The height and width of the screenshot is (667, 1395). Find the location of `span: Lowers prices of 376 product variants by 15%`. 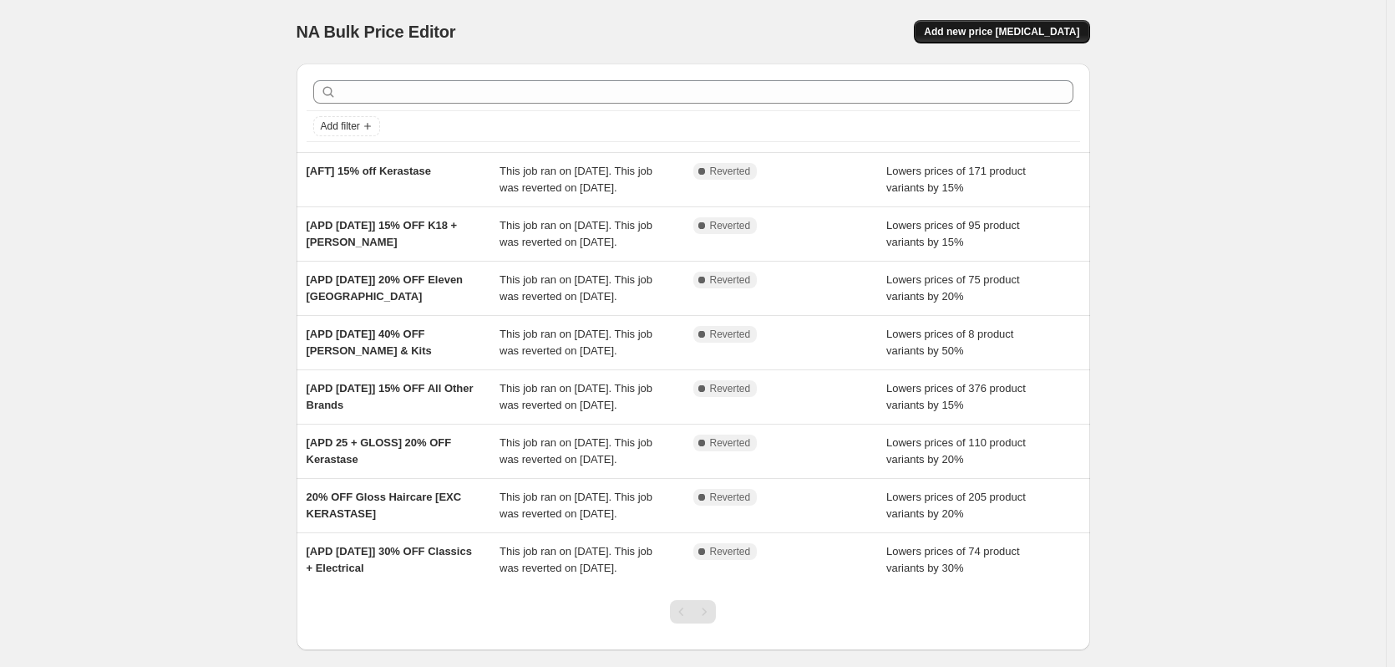

span: Lowers prices of 376 product variants by 15% is located at coordinates (956, 396).